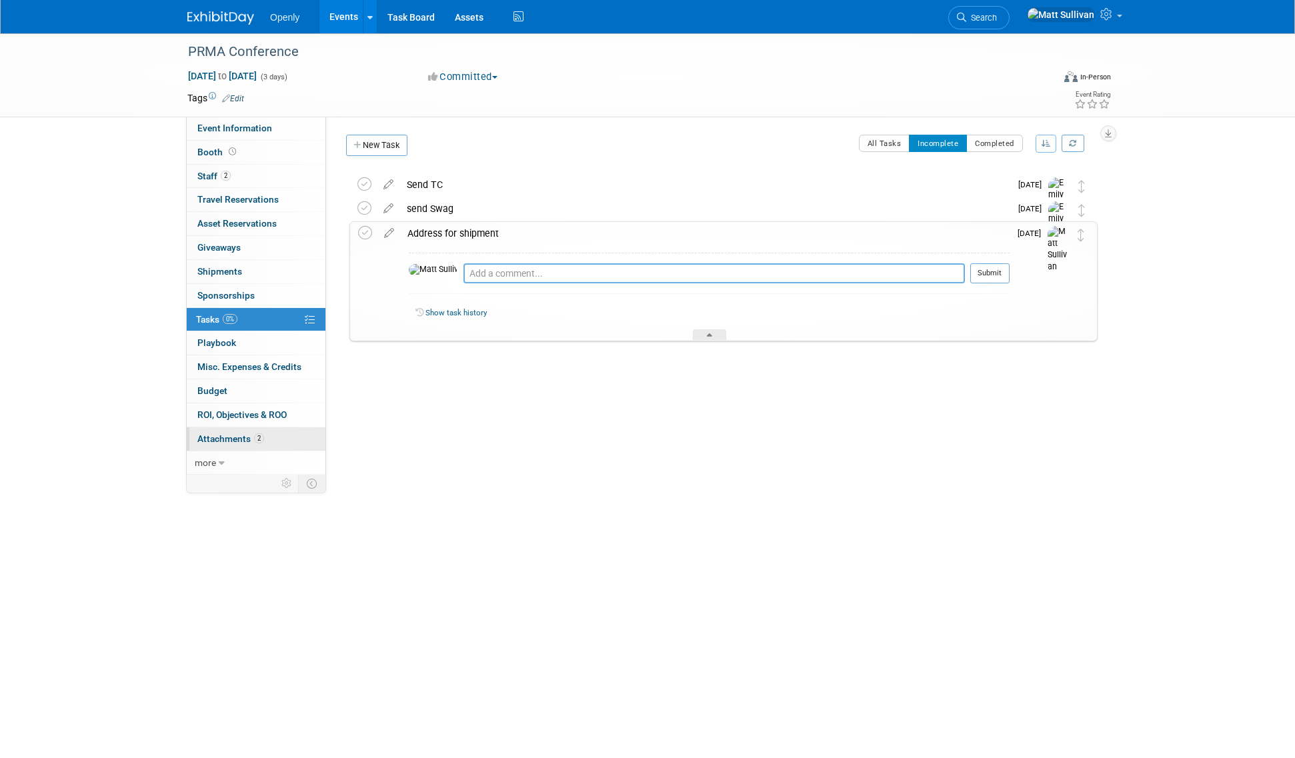 Image resolution: width=1295 pixels, height=758 pixels. I want to click on span: Playbook, so click(217, 343).